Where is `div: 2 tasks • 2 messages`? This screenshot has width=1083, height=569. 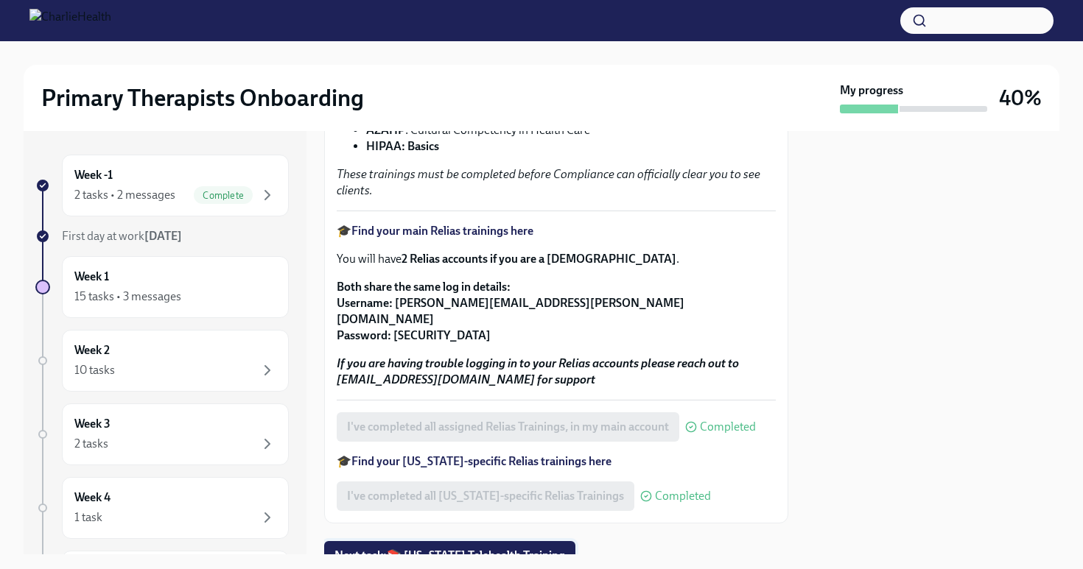 div: 2 tasks • 2 messages is located at coordinates (124, 195).